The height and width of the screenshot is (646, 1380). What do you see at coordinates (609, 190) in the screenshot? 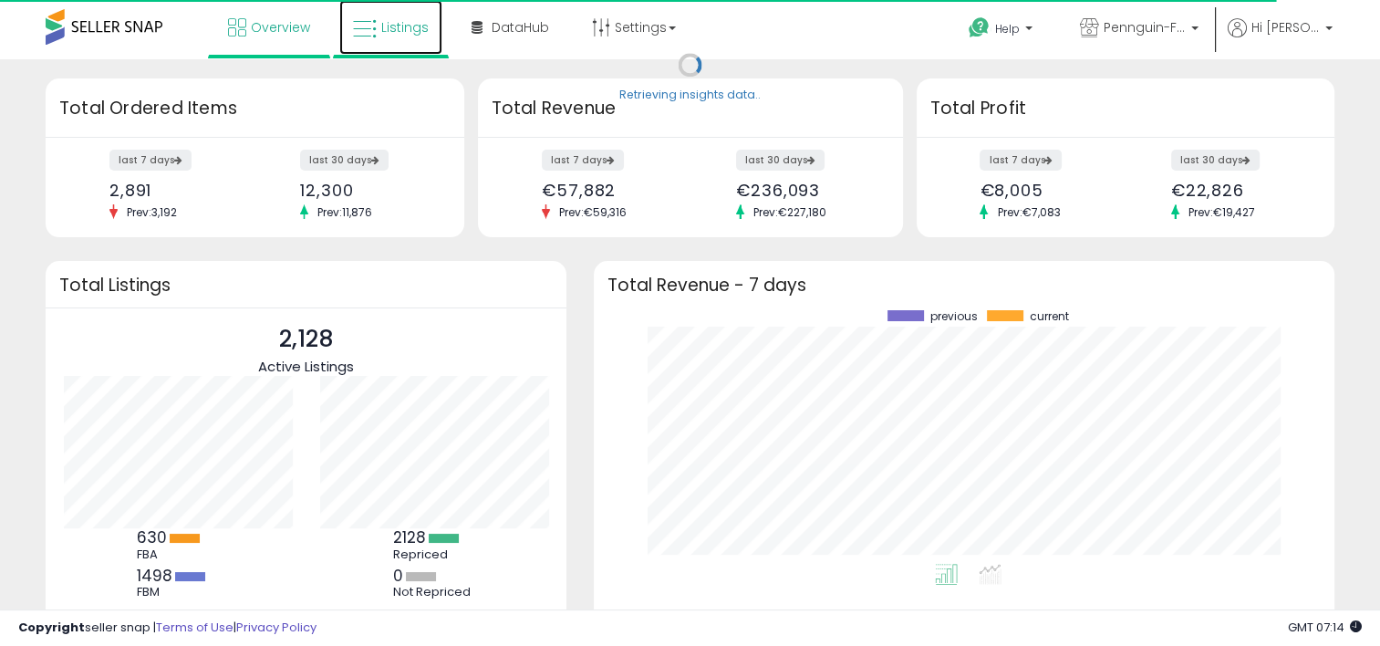
I see `div: €57,882` at bounding box center [609, 190].